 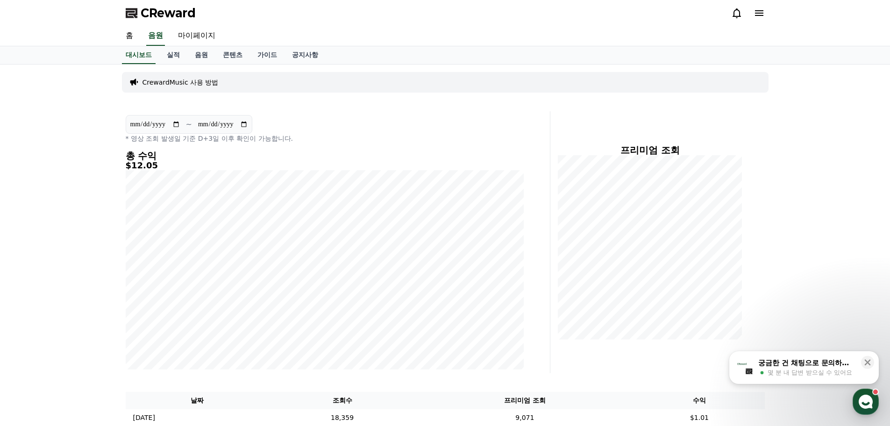 I want to click on a: 홈, so click(x=129, y=36).